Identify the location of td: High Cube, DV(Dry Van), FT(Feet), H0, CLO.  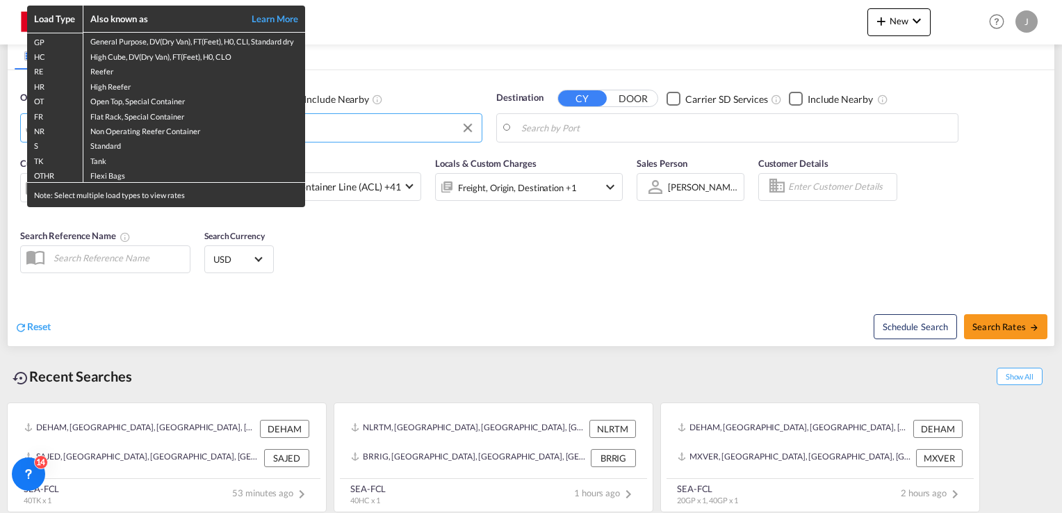
(194, 55).